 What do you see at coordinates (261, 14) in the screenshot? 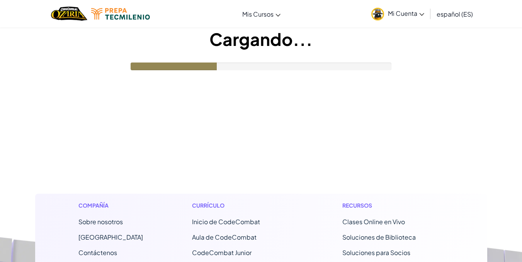
I see `a: Mis Cursos` at bounding box center [261, 14].